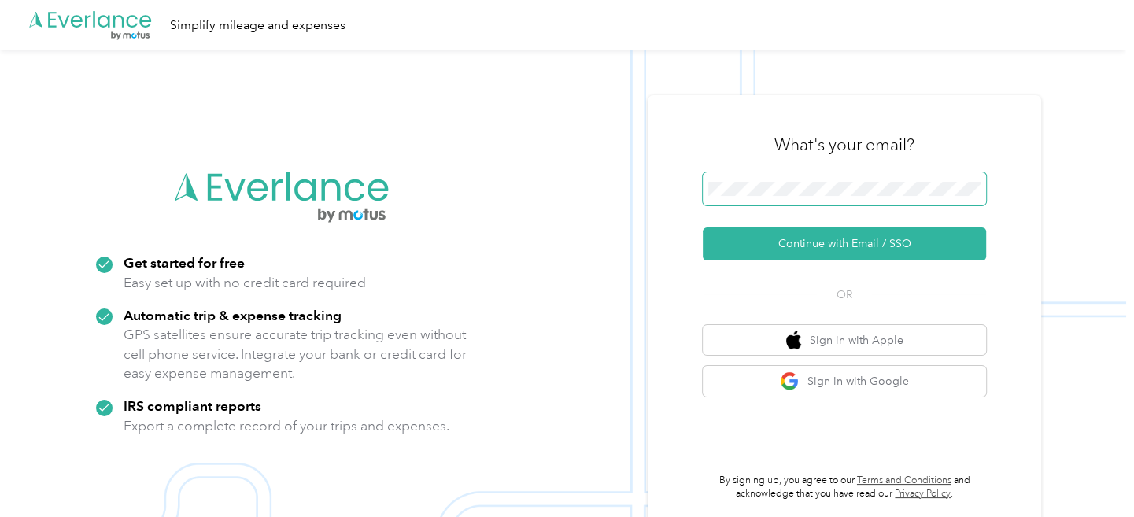 Image resolution: width=1134 pixels, height=517 pixels. I want to click on a: Privacy Policy, so click(922, 493).